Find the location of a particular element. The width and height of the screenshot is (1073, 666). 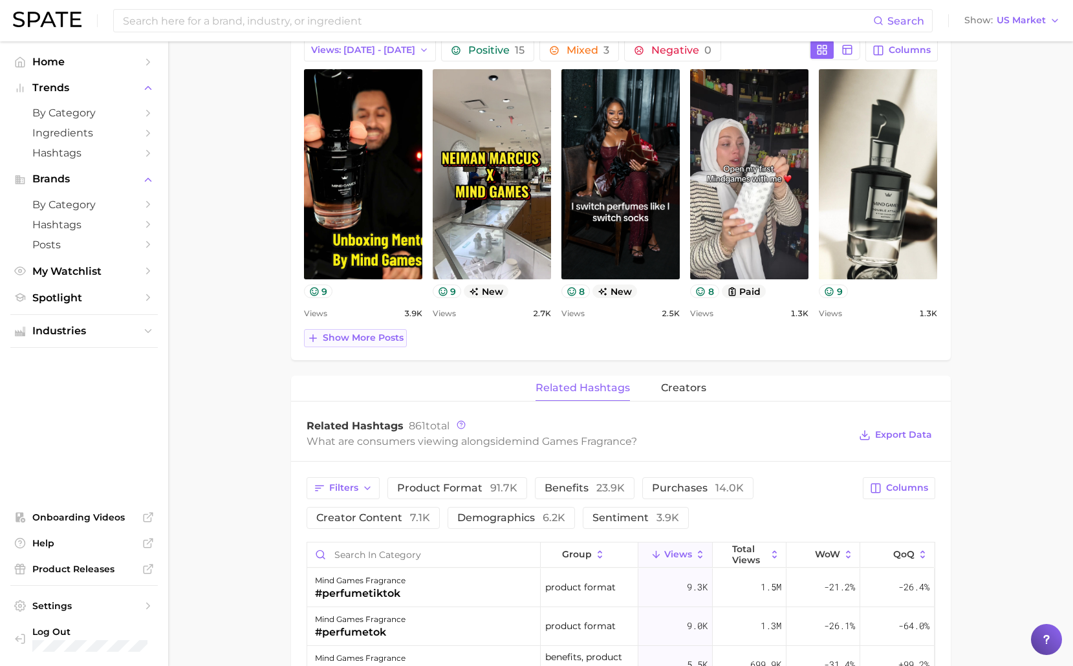

span: 1.3m is located at coordinates (771, 626).